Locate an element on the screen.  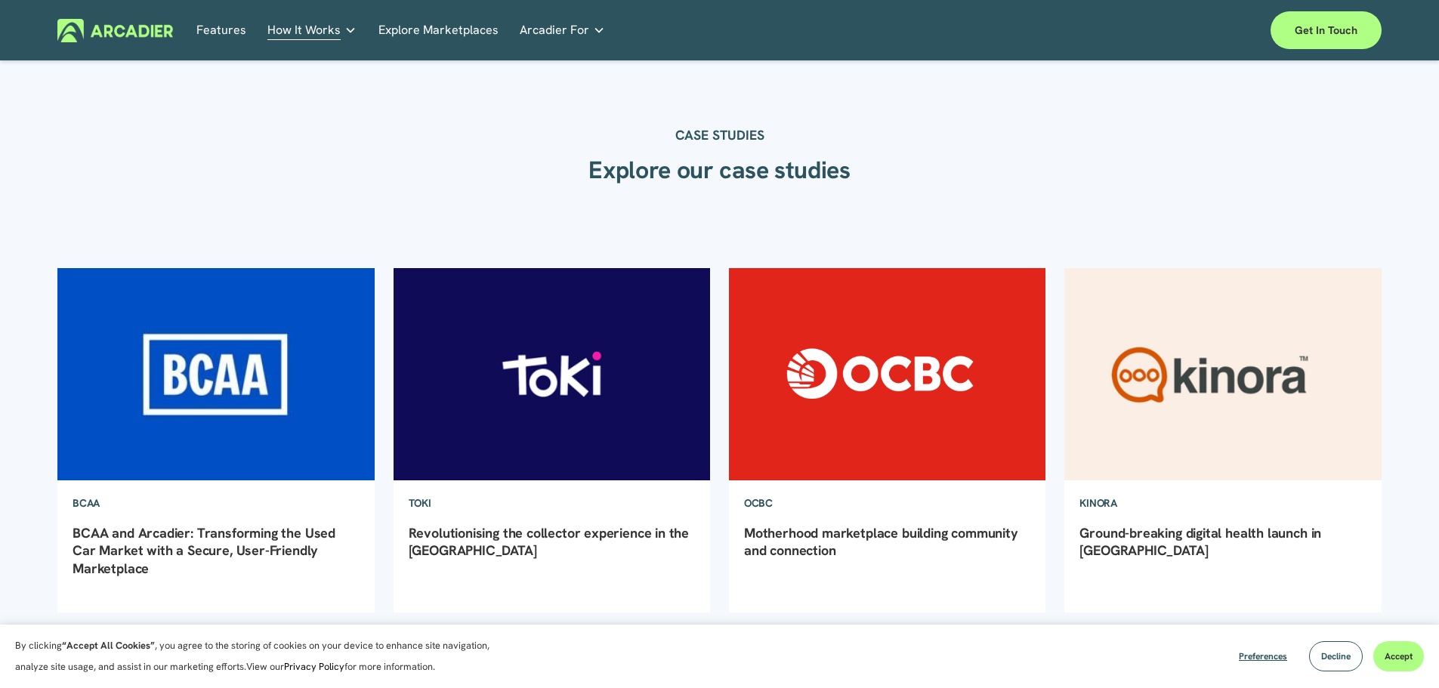
a: Kinora is located at coordinates (1097, 503).